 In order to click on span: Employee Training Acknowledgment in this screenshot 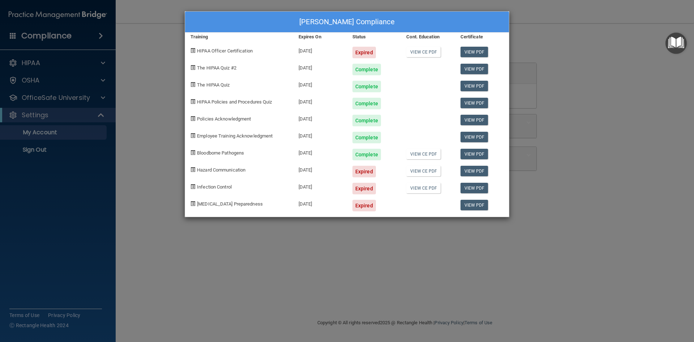, I will do `click(235, 136)`.